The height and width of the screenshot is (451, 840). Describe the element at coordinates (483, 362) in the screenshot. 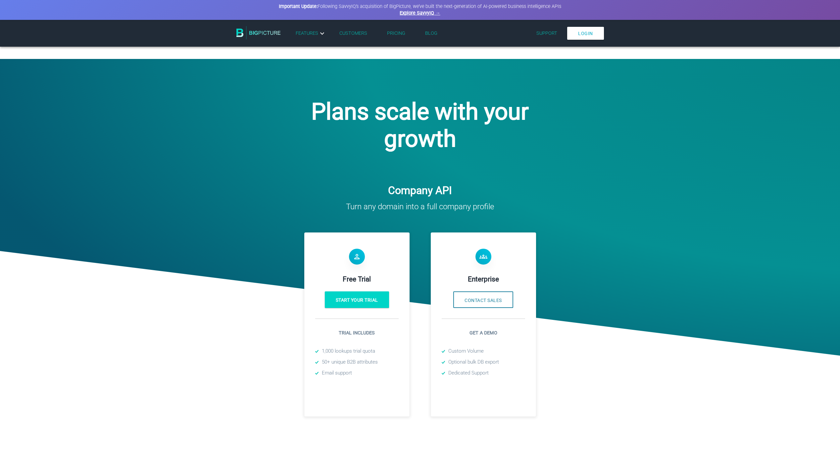

I see `li: Optional bulk DB export` at that location.